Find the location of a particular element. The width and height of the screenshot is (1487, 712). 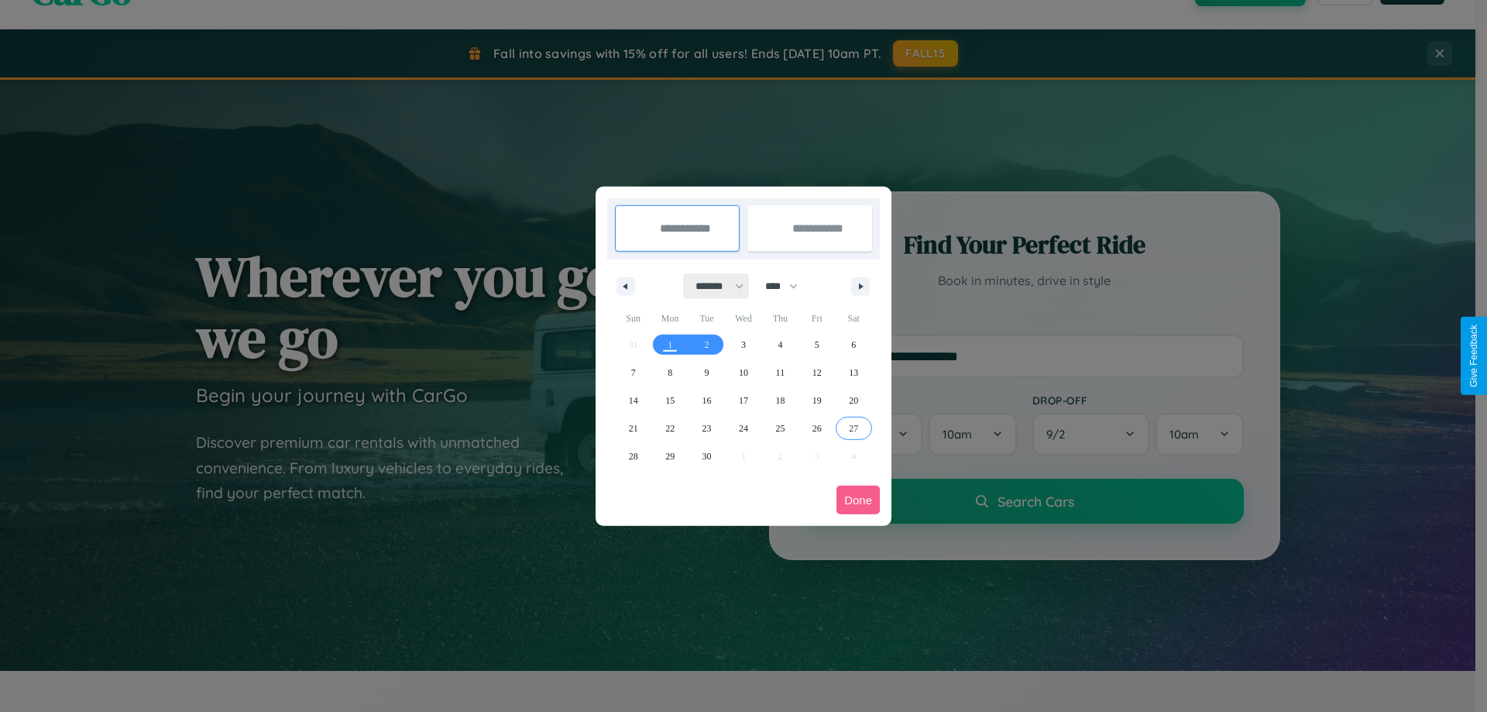

span: Thu is located at coordinates (780, 318).